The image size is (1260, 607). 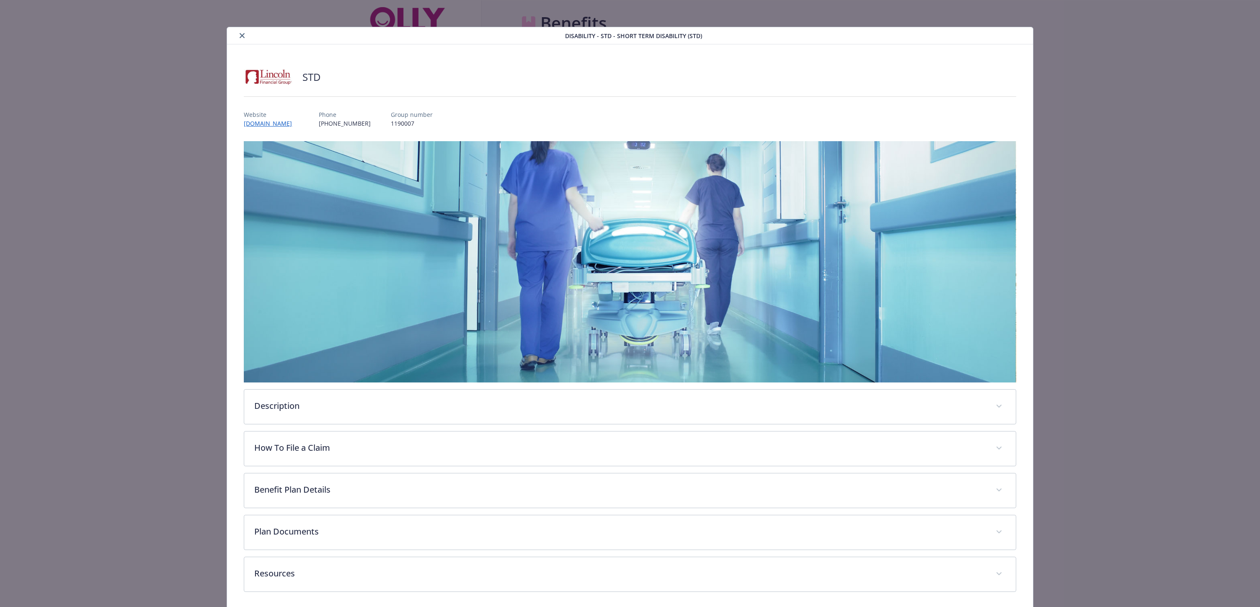 I want to click on div: Resources, so click(x=630, y=574).